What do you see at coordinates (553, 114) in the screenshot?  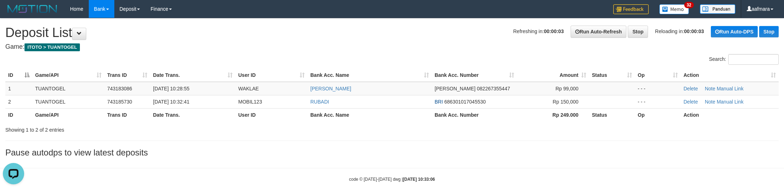 I see `th: Rp 249.000` at bounding box center [553, 114].